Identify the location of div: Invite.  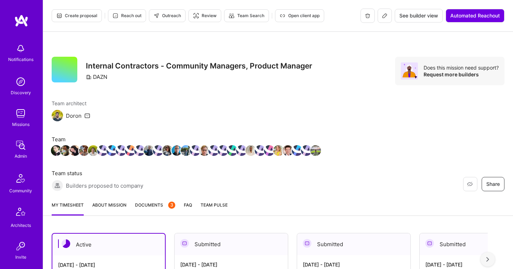
(21, 256).